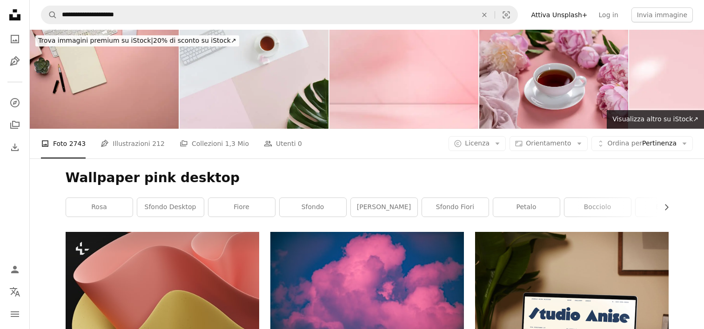 The image size is (704, 329). What do you see at coordinates (254, 79) in the screenshot?
I see `img: Scrivania femminile e cancelleria su sfondo color pastello. Lay piatto, vista dall'alto. Area di ...` at bounding box center [254, 79].